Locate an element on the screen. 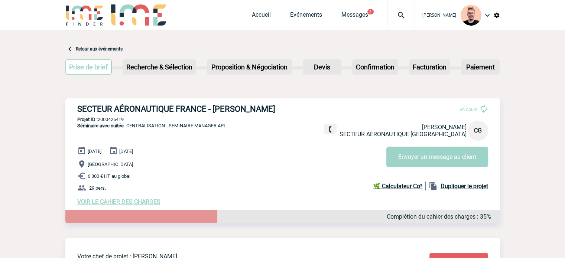 This screenshot has width=565, height=258. img: 129741-1.png is located at coordinates (471, 15).